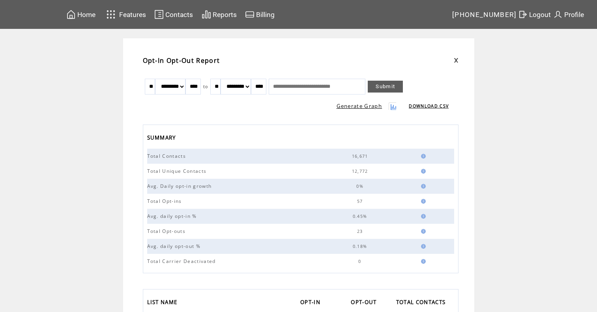 This screenshot has height=312, width=597. What do you see at coordinates (179, 15) in the screenshot?
I see `span: Contacts` at bounding box center [179, 15].